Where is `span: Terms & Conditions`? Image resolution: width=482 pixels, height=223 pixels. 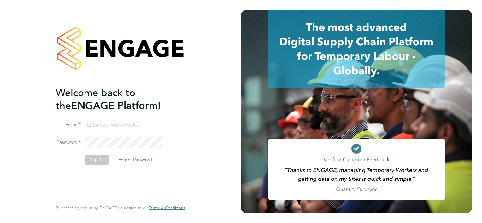
span: Terms & Conditions is located at coordinates (167, 208).